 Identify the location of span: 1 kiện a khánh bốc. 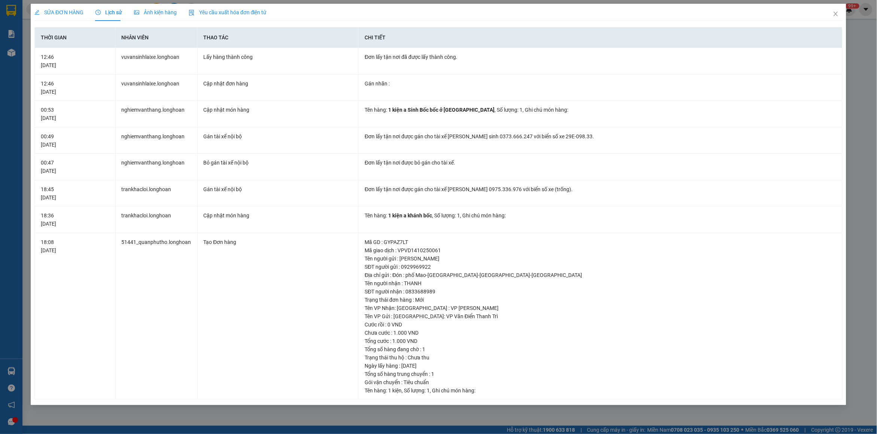
(410, 215).